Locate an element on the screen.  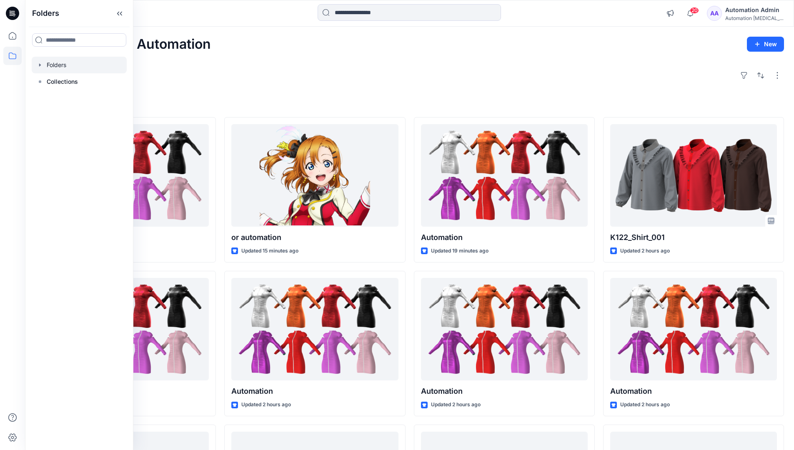
a: K122_Shirt_001 is located at coordinates (693, 175).